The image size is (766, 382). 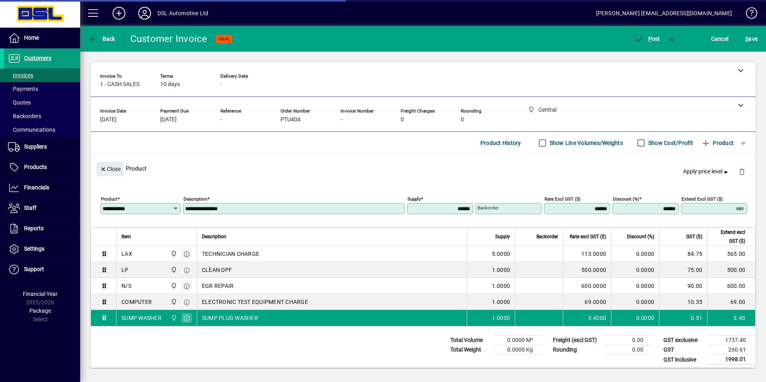 I want to click on mat-label: Backorder, so click(x=488, y=208).